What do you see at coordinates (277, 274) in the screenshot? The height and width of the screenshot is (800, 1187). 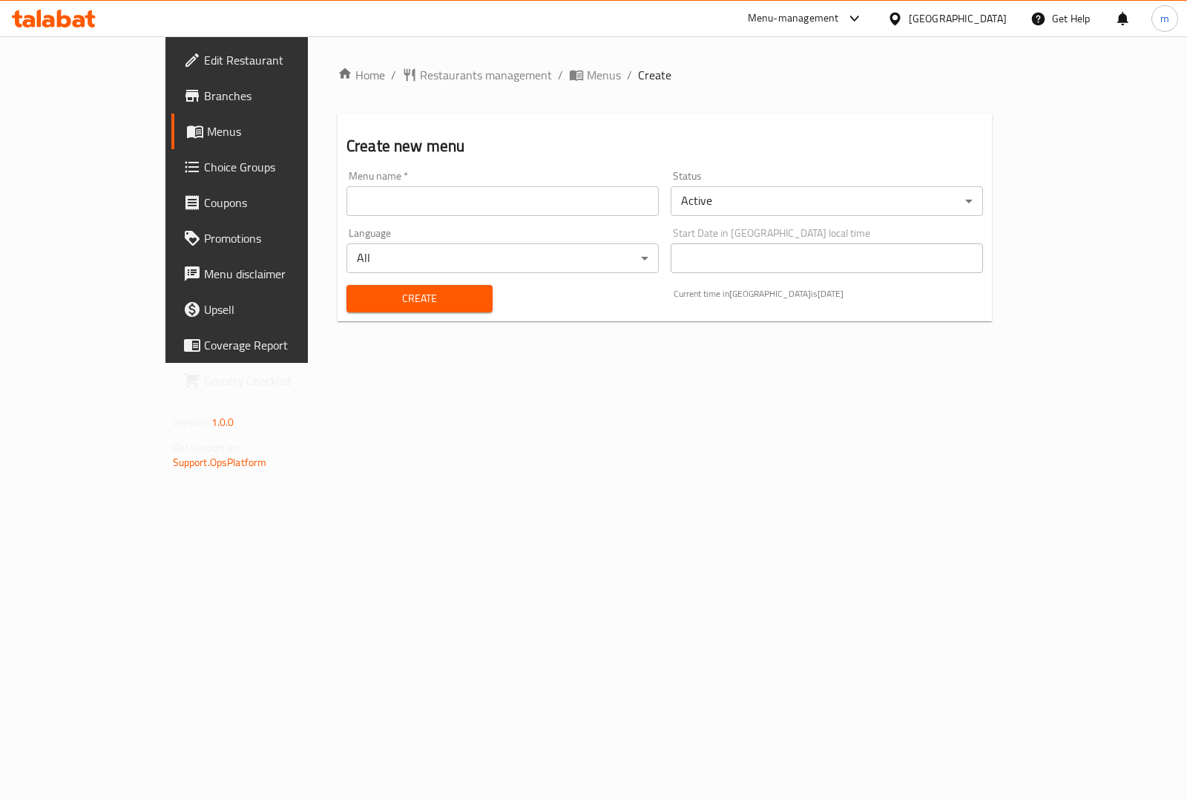 I see `span: Menu disclaimer` at bounding box center [277, 274].